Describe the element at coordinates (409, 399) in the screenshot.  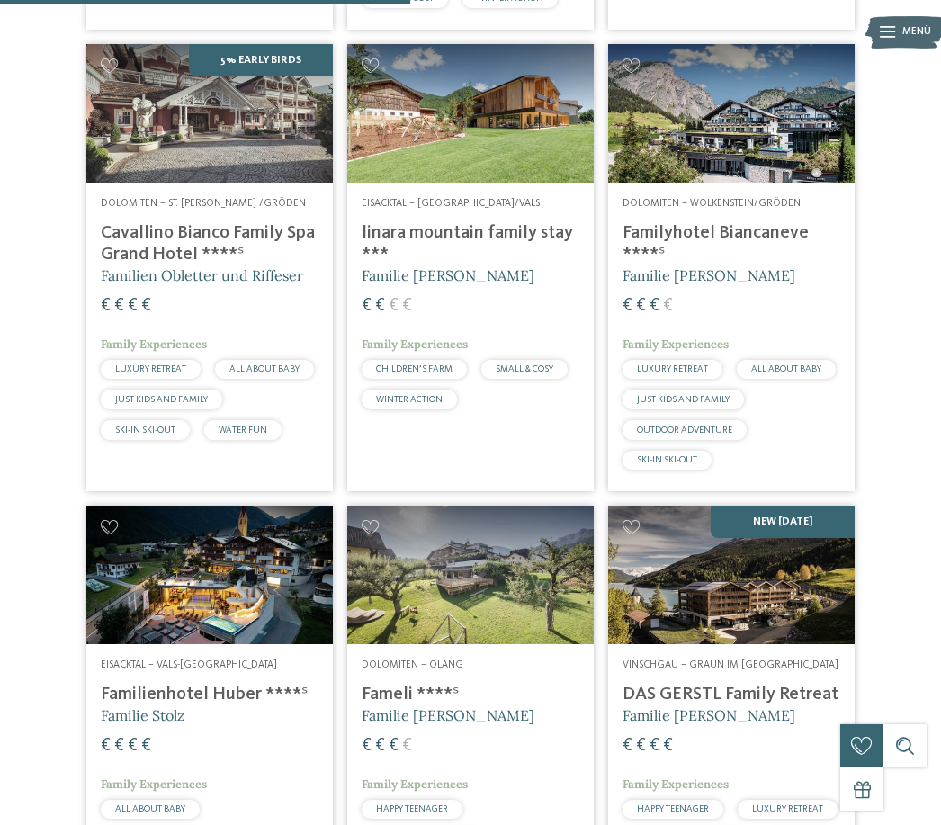
I see `span: WINTER ACTION` at that location.